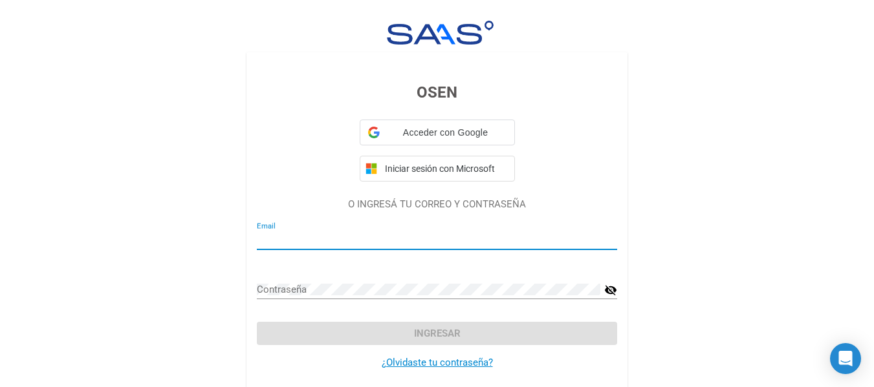  Describe the element at coordinates (437, 169) in the screenshot. I see `button: Iniciar sesión con Microsoft` at that location.